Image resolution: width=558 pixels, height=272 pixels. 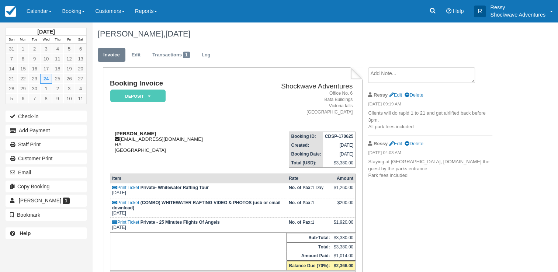 What do you see at coordinates (34, 69) in the screenshot?
I see `a: 16` at bounding box center [34, 69].